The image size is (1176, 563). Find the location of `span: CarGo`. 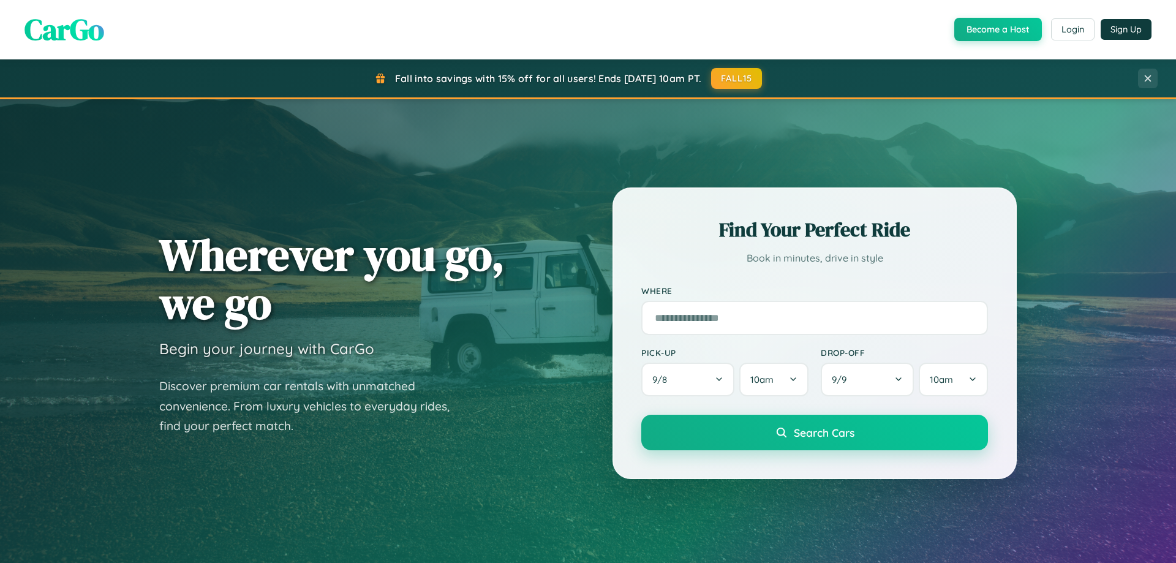

span: CarGo is located at coordinates (64, 29).